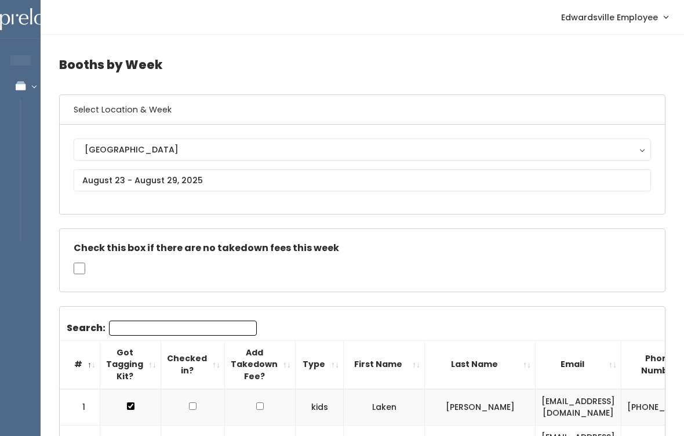 The height and width of the screenshot is (436, 684). What do you see at coordinates (183, 328) in the screenshot?
I see `input: Search:` at bounding box center [183, 328].